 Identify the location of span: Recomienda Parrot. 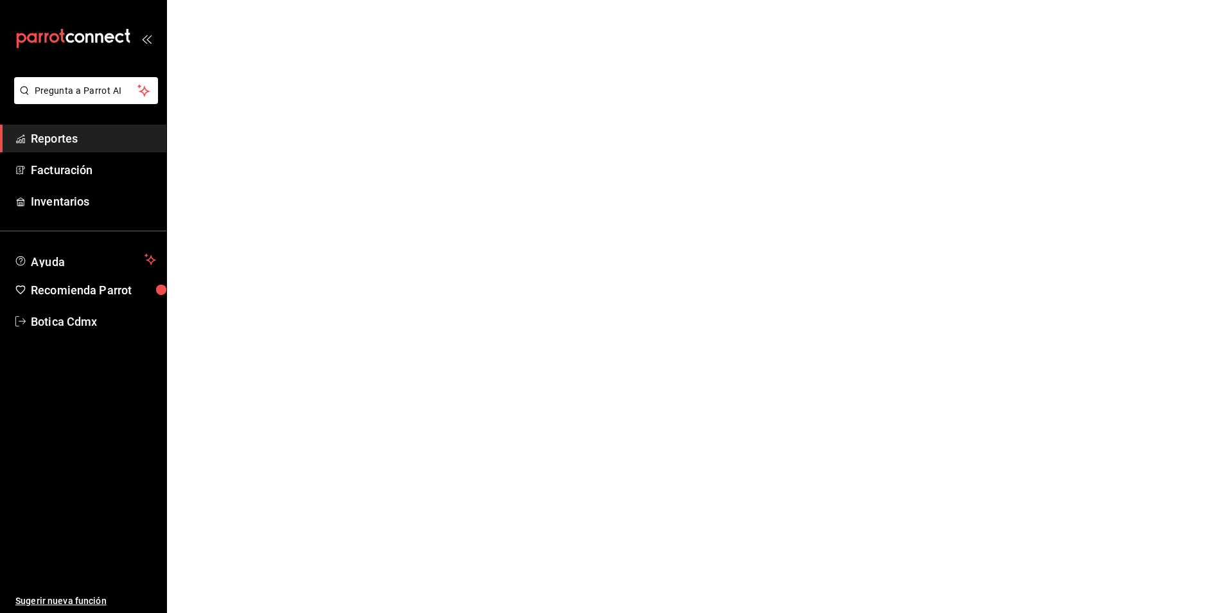
(93, 290).